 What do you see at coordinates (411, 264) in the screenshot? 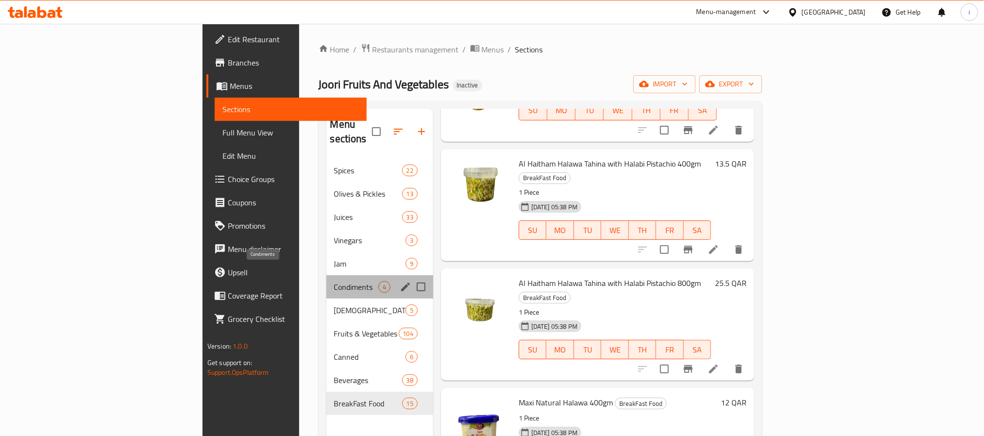
I see `span: 9` at bounding box center [411, 264].